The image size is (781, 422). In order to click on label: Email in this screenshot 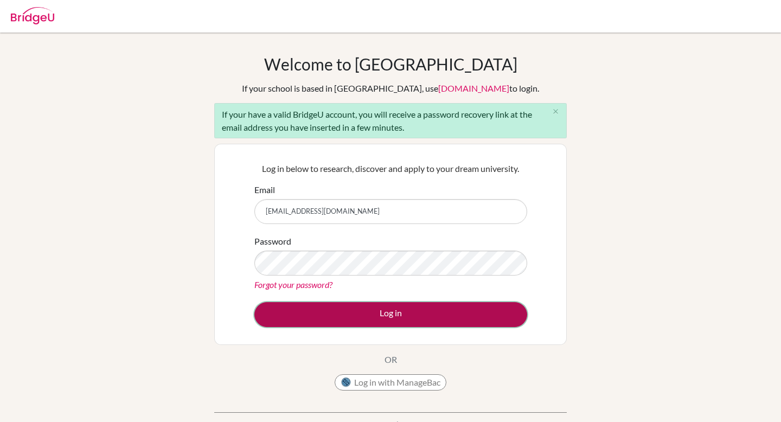, I will do `click(265, 190)`.